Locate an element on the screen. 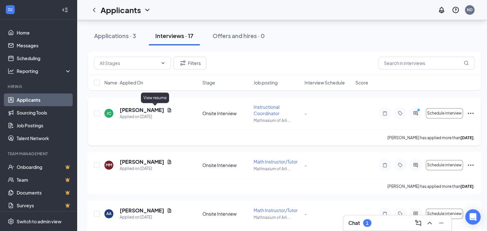  svg: ChevronLeft is located at coordinates (94, 10).